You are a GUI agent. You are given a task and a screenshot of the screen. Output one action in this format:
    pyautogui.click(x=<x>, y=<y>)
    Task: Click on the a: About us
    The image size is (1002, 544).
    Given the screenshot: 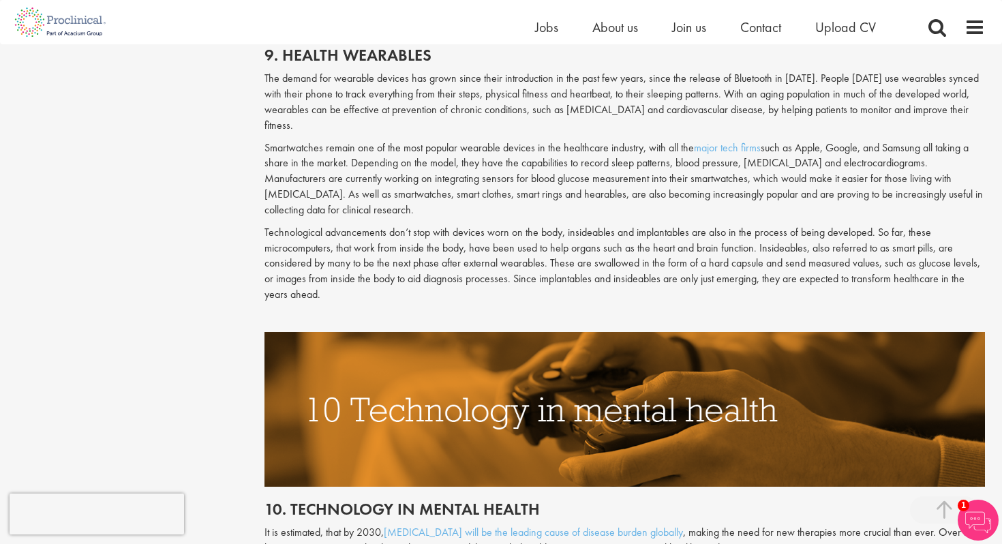 What is the action you would take?
    pyautogui.click(x=615, y=27)
    